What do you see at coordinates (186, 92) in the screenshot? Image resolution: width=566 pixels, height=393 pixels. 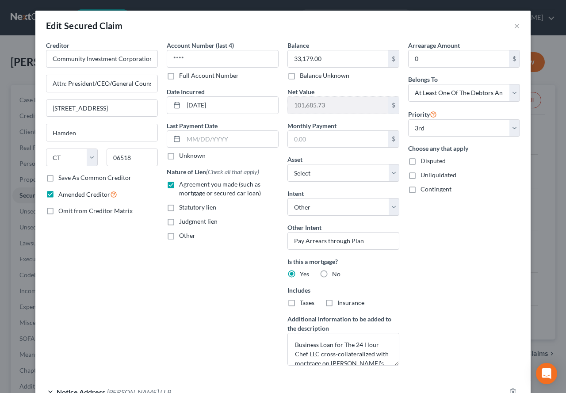 I see `label: Date Incurred` at bounding box center [186, 92].